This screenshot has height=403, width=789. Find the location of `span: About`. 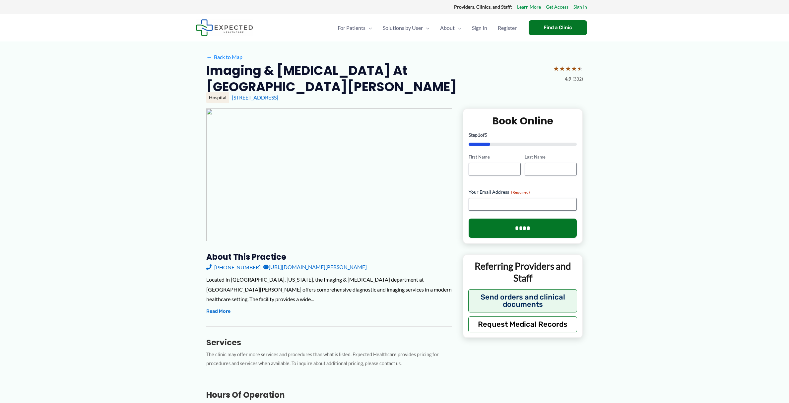

span: About is located at coordinates (447, 28).